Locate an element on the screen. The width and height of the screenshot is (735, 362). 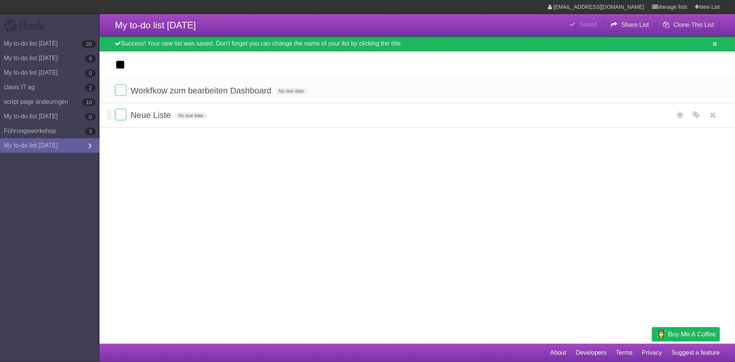
a: Buy me a coffee is located at coordinates (685, 334).